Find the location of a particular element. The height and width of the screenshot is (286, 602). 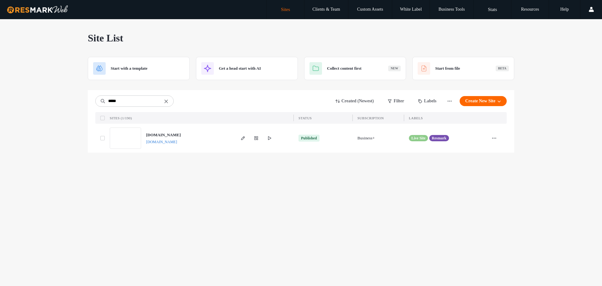

div: Beta is located at coordinates (502, 68).